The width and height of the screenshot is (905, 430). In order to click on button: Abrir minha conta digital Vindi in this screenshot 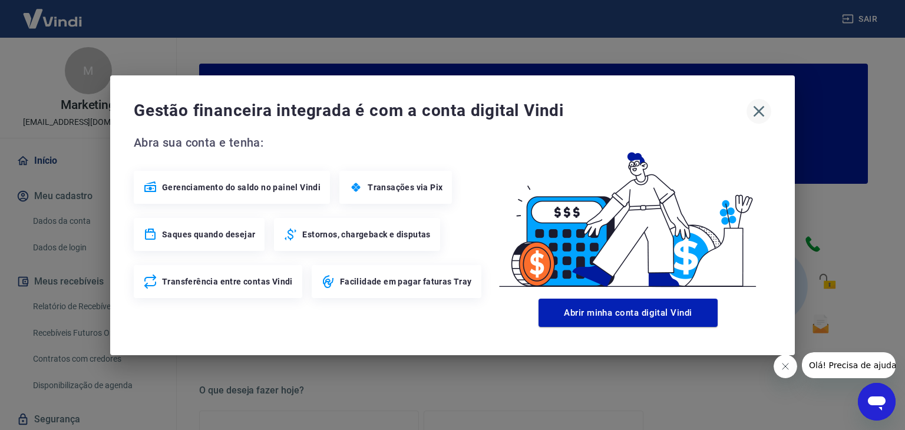, I will do `click(628, 313)`.